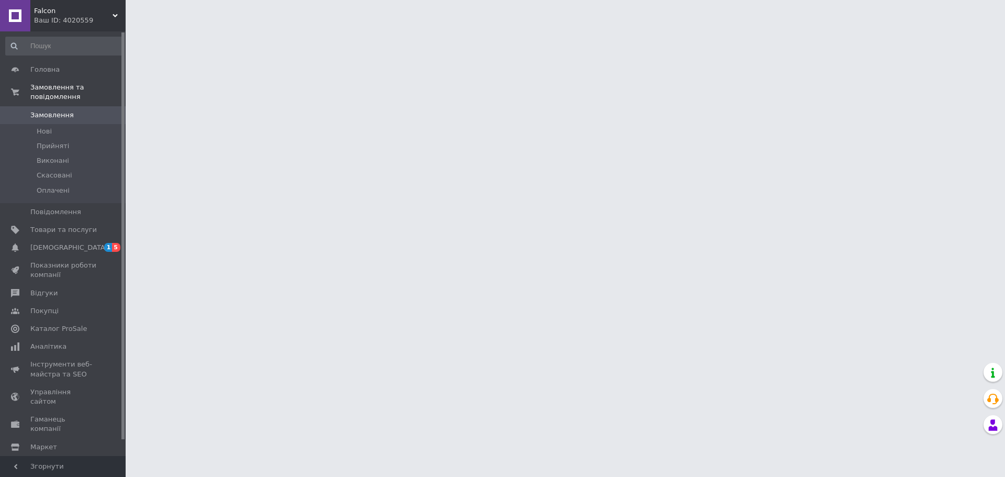 The height and width of the screenshot is (477, 1005). What do you see at coordinates (63, 270) in the screenshot?
I see `span: Показники роботи компанії` at bounding box center [63, 270].